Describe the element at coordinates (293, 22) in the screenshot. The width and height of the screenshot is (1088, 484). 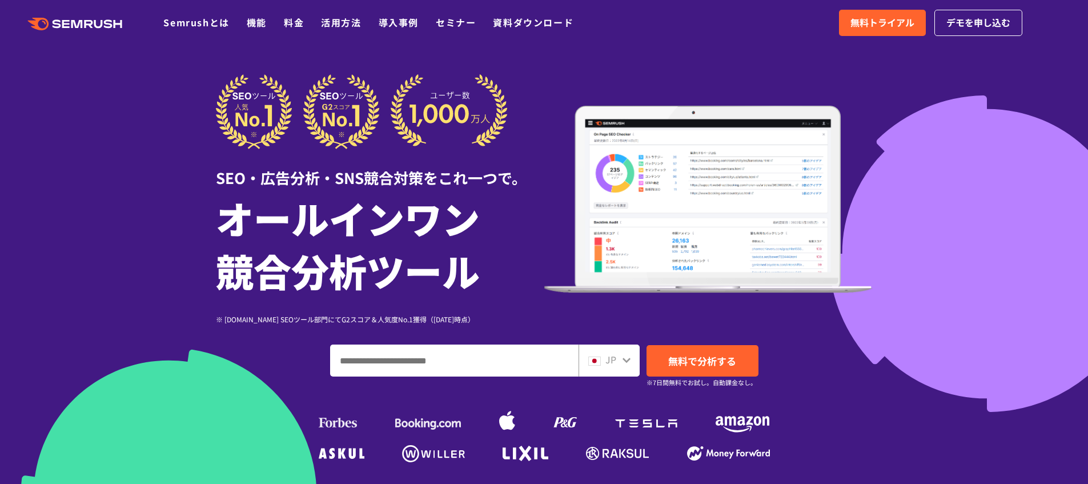
I see `a: 料金` at that location.